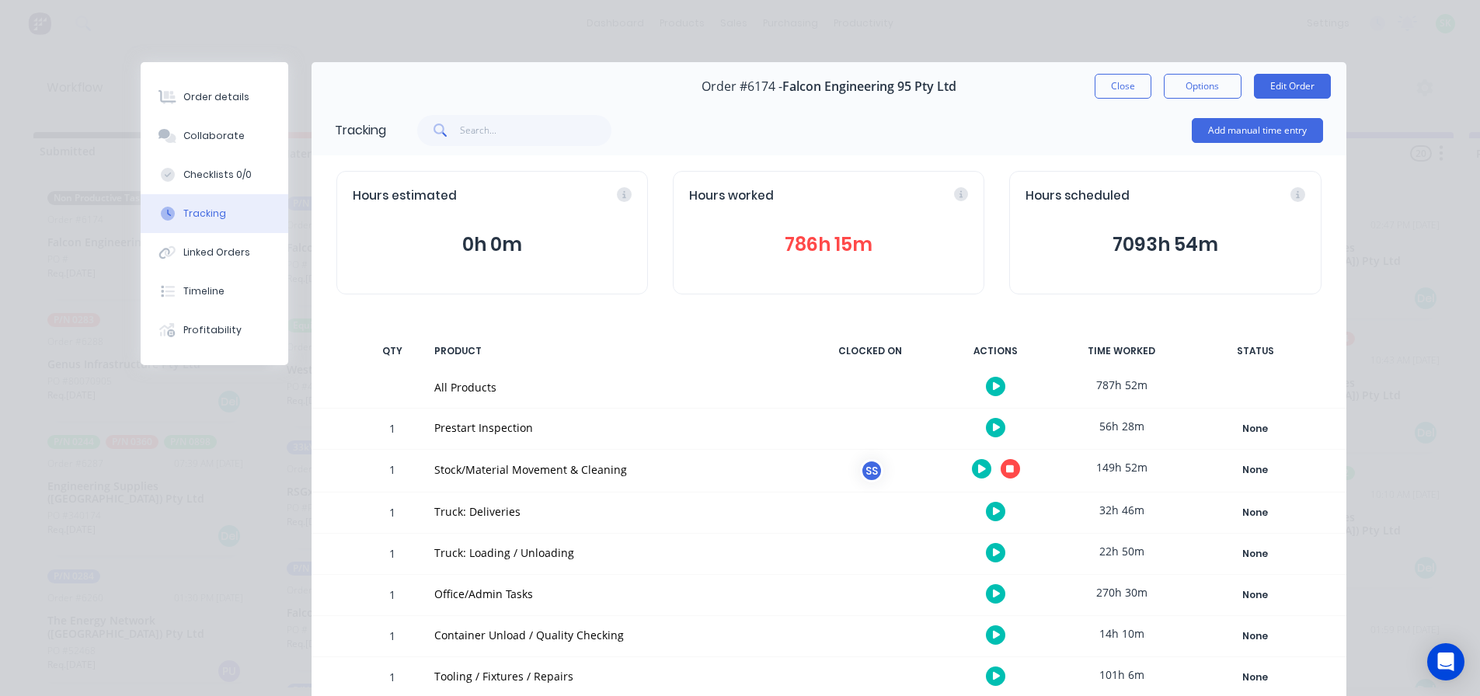 The image size is (1480, 696). Describe the element at coordinates (870, 351) in the screenshot. I see `div: CLOCKED ON` at that location.